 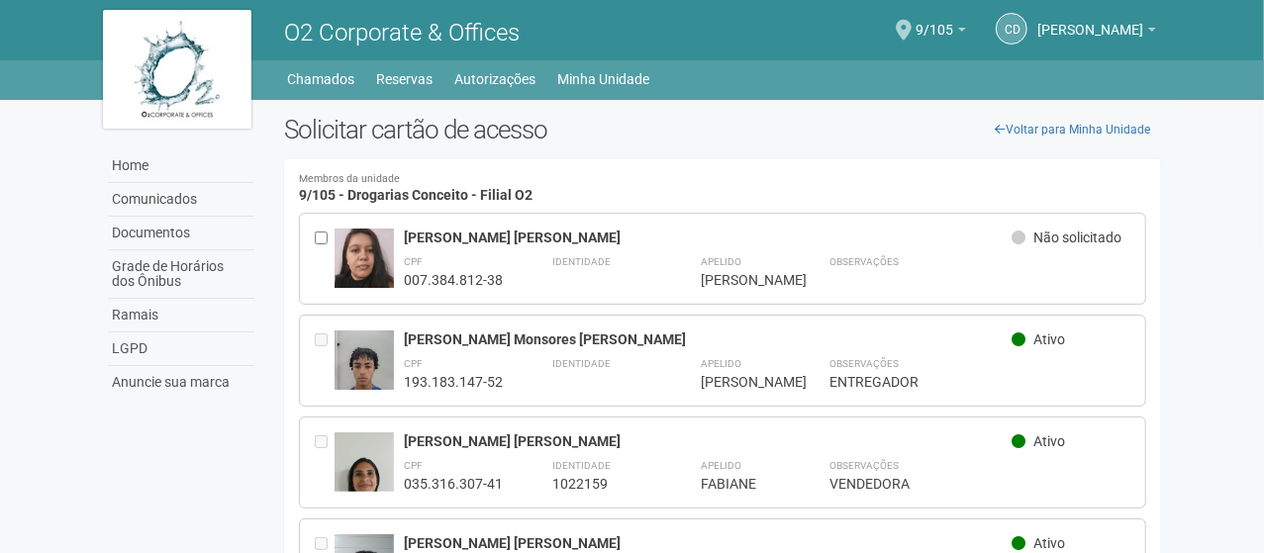 What do you see at coordinates (181, 200) in the screenshot?
I see `a: Comunicados` at bounding box center [181, 200].